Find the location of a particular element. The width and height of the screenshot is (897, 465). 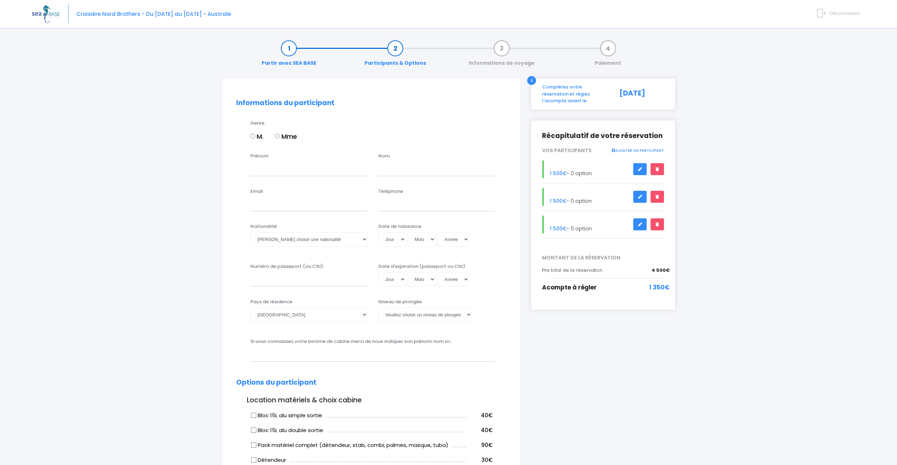

label: M. is located at coordinates (257, 136).